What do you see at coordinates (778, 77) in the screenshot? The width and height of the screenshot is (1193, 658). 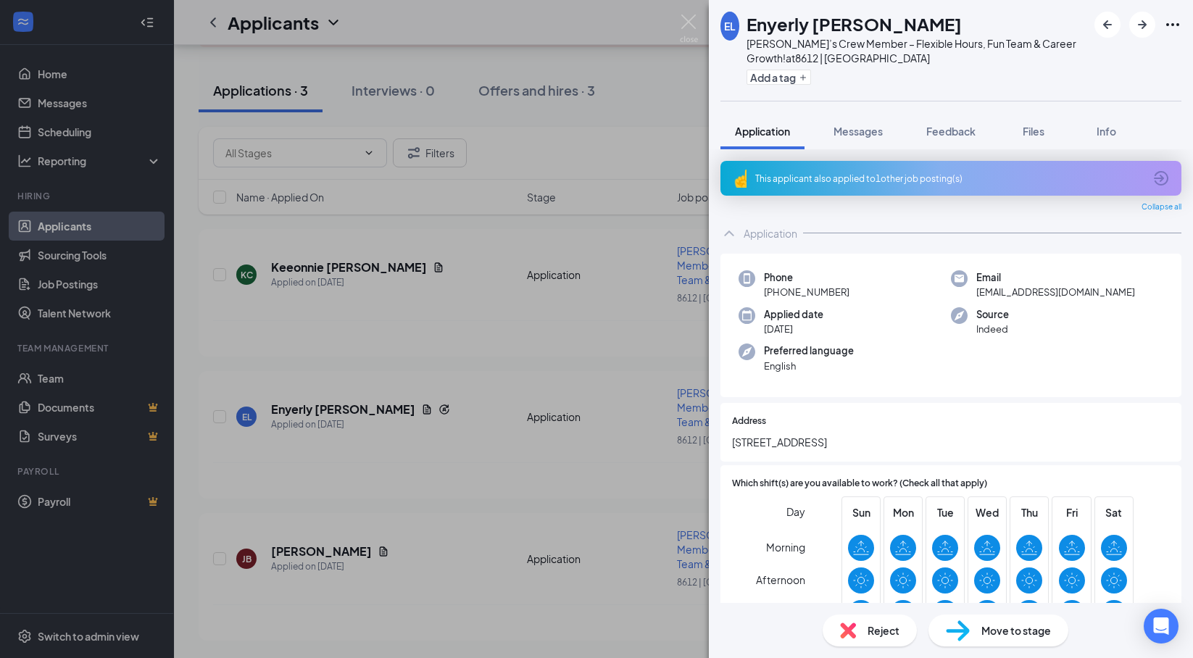 I see `button: PlusAdd a tag` at bounding box center [778, 77].